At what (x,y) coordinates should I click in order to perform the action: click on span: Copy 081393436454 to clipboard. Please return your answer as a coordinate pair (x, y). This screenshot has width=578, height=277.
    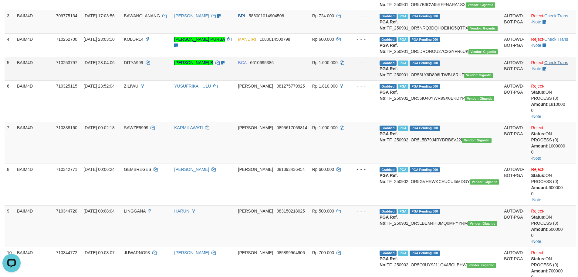
    Looking at the image, I should click on (291, 169).